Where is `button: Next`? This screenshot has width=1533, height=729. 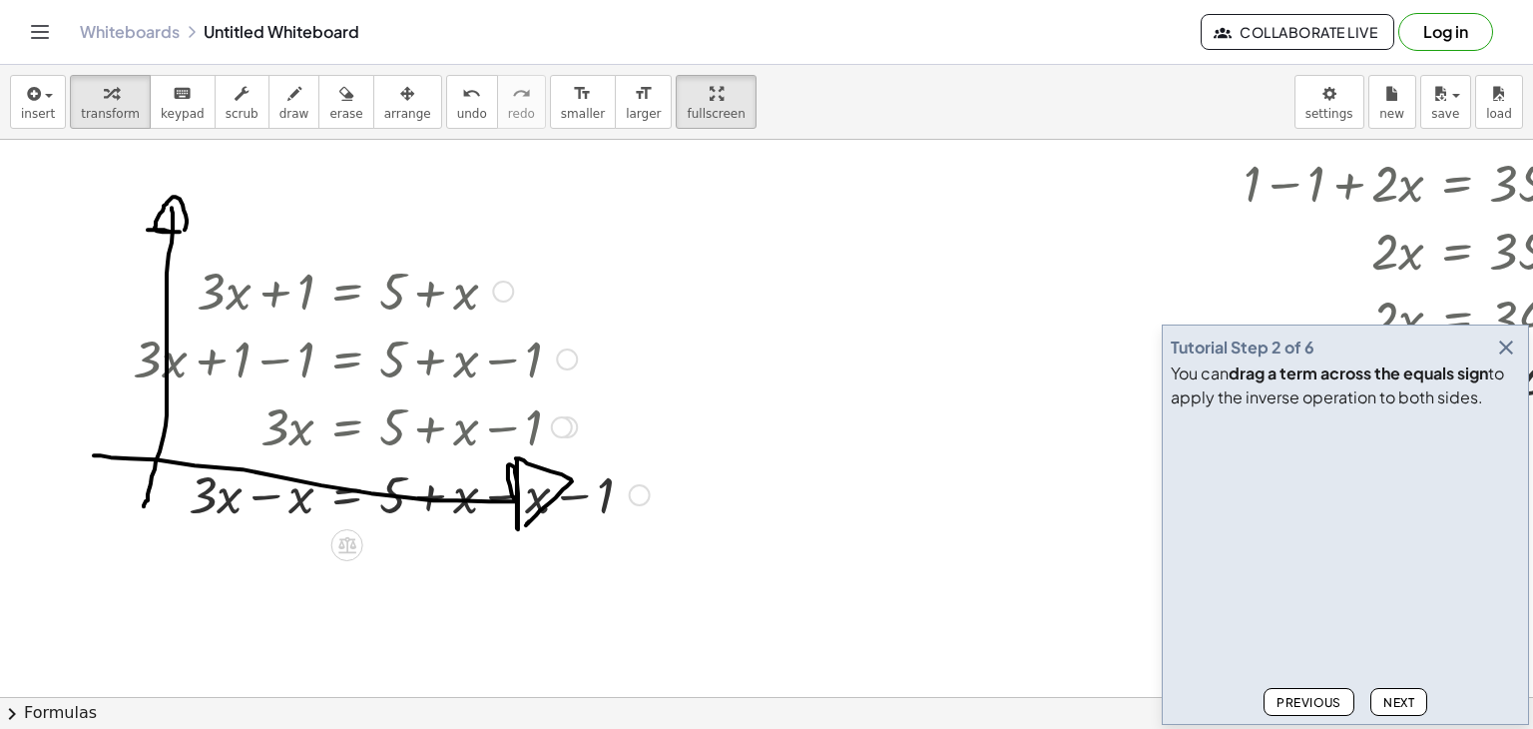
button: Next is located at coordinates (1399, 702).